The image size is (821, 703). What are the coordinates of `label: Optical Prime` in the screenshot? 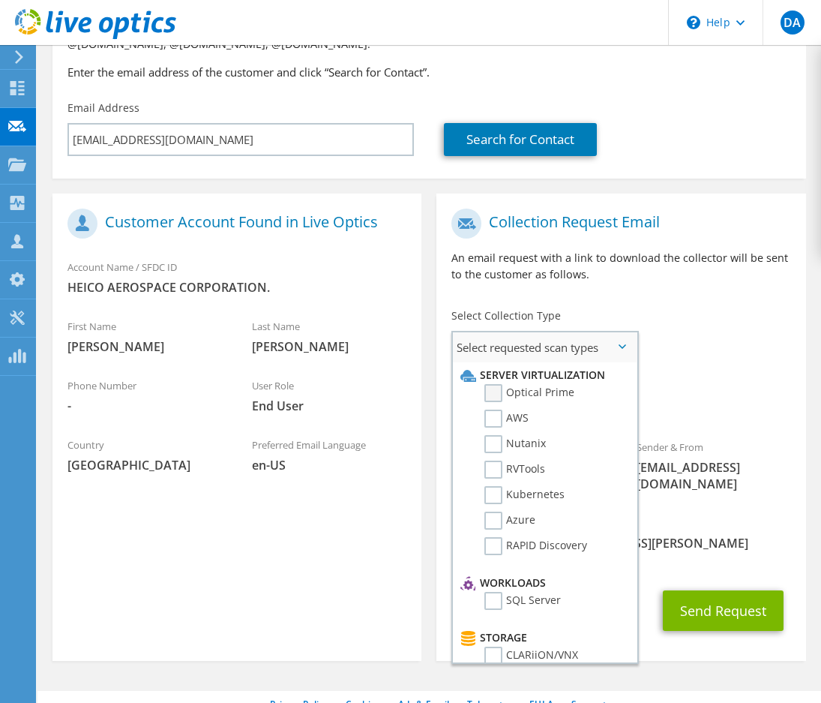 It's located at (529, 393).